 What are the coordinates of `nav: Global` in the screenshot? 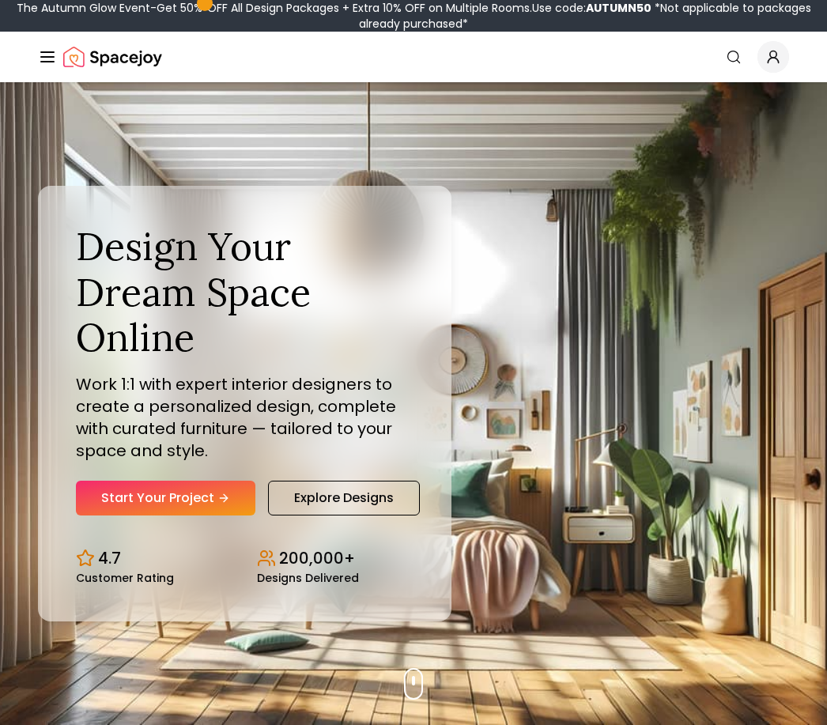 It's located at (413, 57).